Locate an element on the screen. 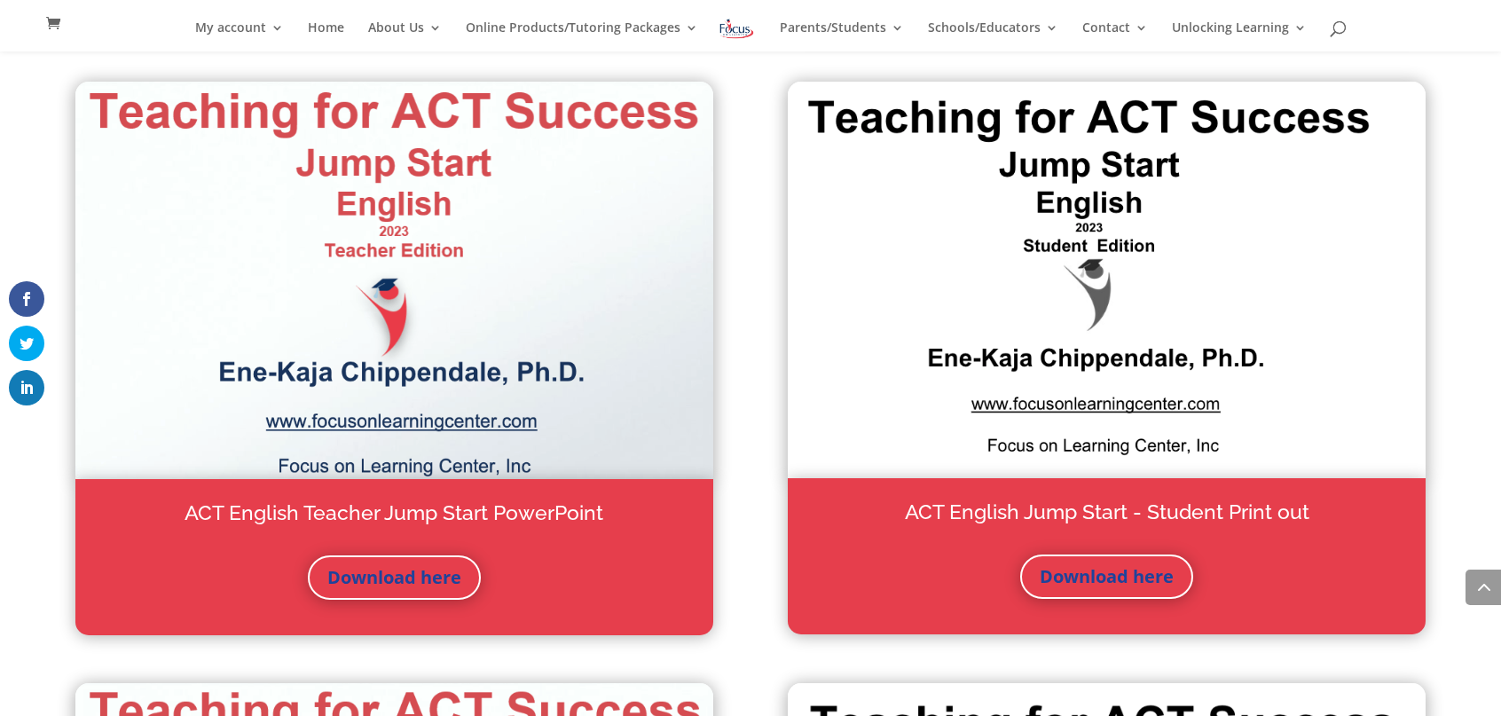 Image resolution: width=1501 pixels, height=716 pixels. h2: ACT English Jump Start - Student Print out is located at coordinates (1107, 516).